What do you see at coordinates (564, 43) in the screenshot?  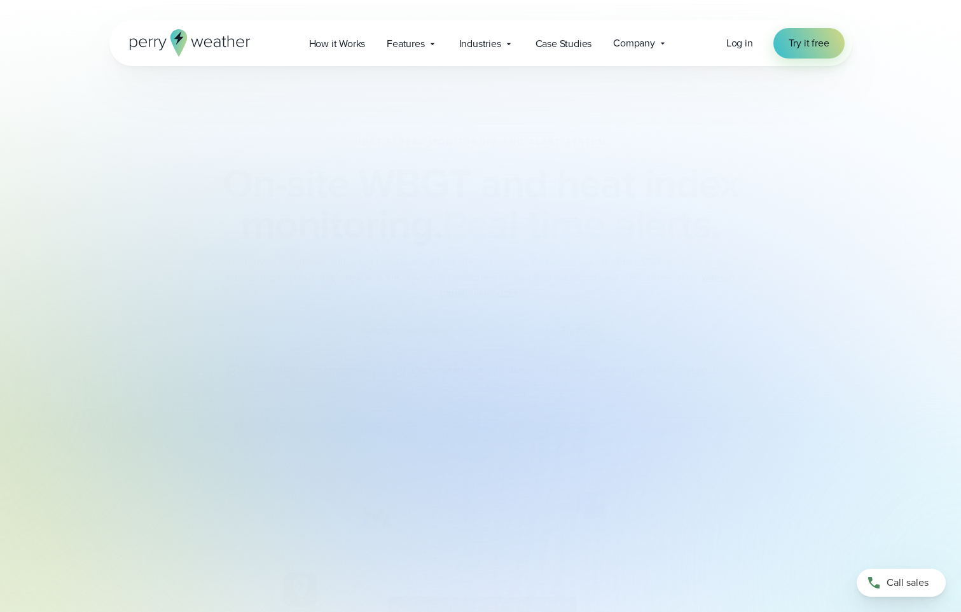 I see `a: Case Studies` at bounding box center [564, 43].